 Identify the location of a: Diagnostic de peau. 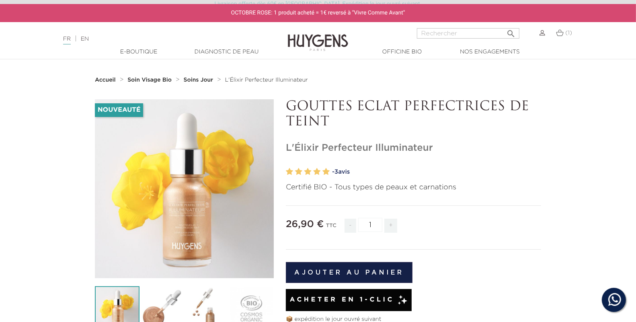
(226, 52).